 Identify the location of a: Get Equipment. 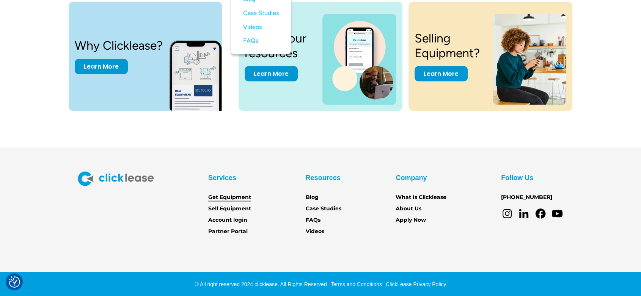
(229, 198).